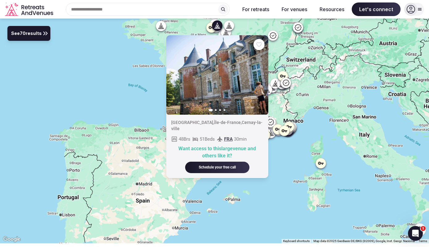 This screenshot has height=247, width=429. What do you see at coordinates (30, 9) in the screenshot?
I see `svg: Retreats and Venues company logo` at bounding box center [30, 9].